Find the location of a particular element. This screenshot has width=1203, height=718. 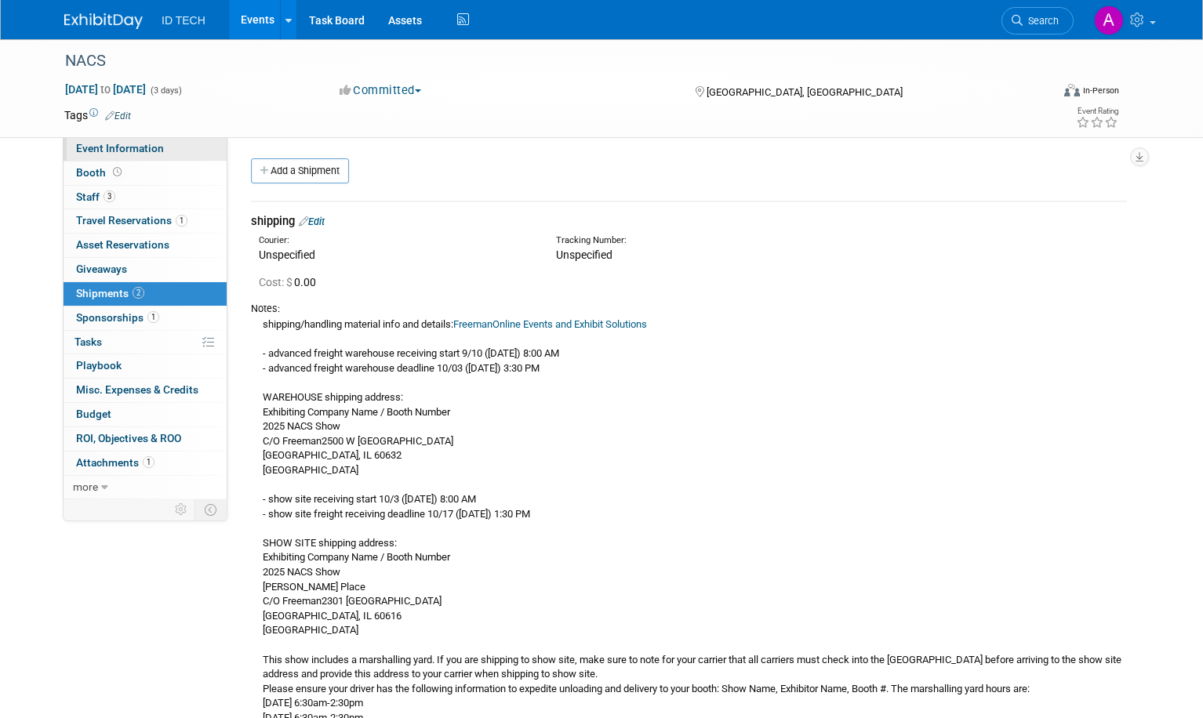

img: ExhibitDay is located at coordinates (103, 21).